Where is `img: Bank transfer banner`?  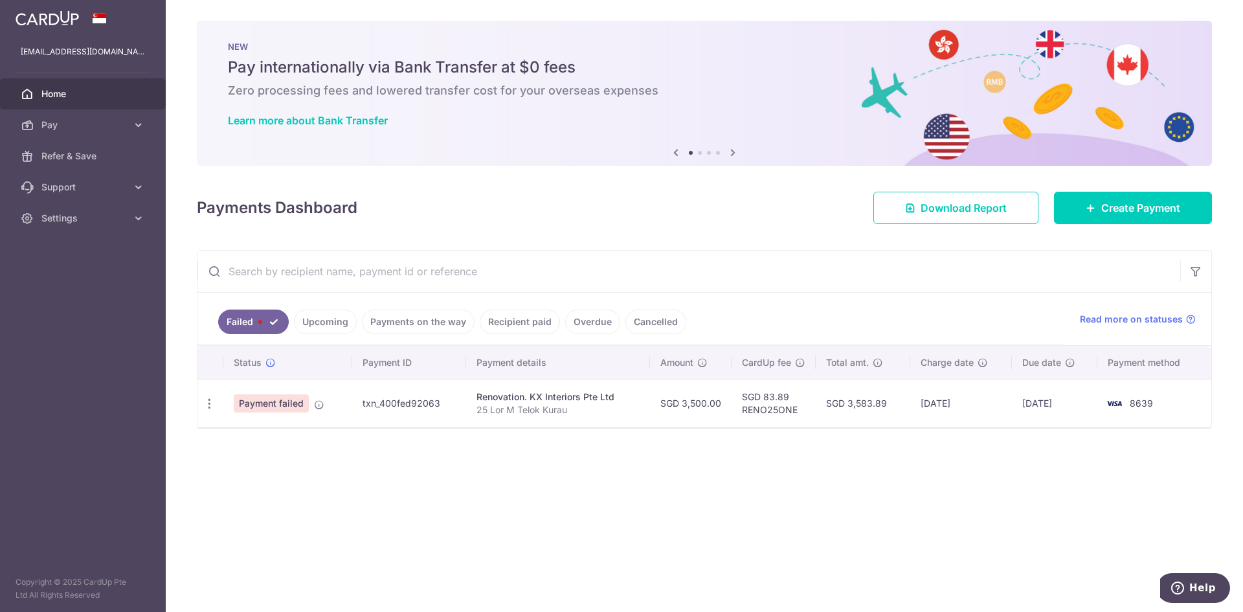 img: Bank transfer banner is located at coordinates (704, 93).